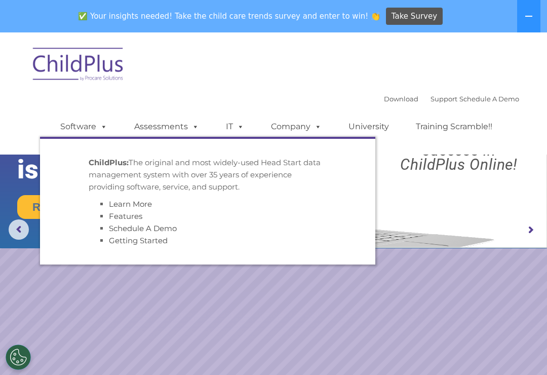  What do you see at coordinates (401, 99) in the screenshot?
I see `a: Download` at bounding box center [401, 99].